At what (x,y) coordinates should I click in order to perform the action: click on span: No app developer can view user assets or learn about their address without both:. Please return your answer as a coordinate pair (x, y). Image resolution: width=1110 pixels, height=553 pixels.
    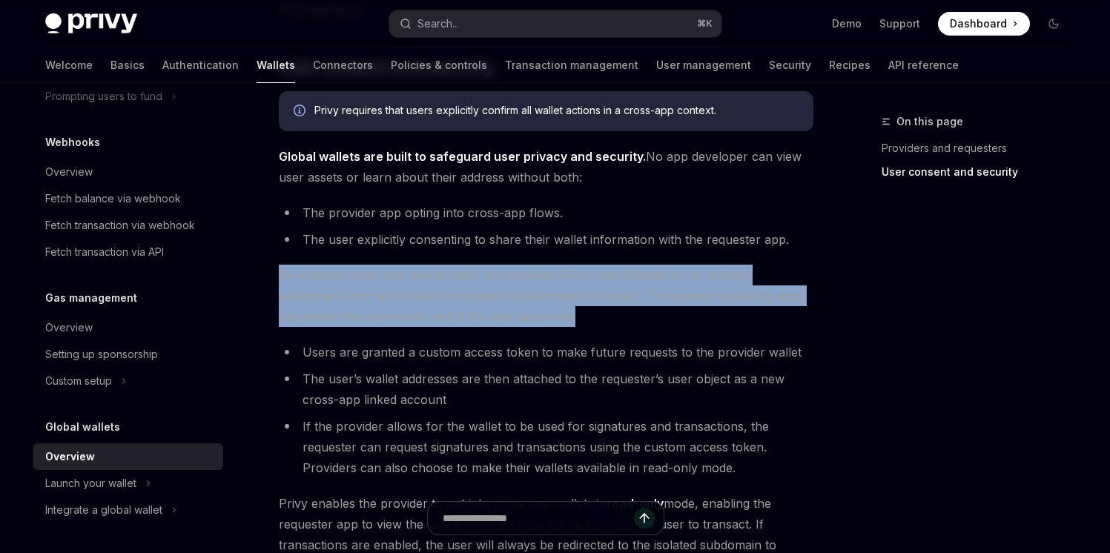
    Looking at the image, I should click on (546, 167).